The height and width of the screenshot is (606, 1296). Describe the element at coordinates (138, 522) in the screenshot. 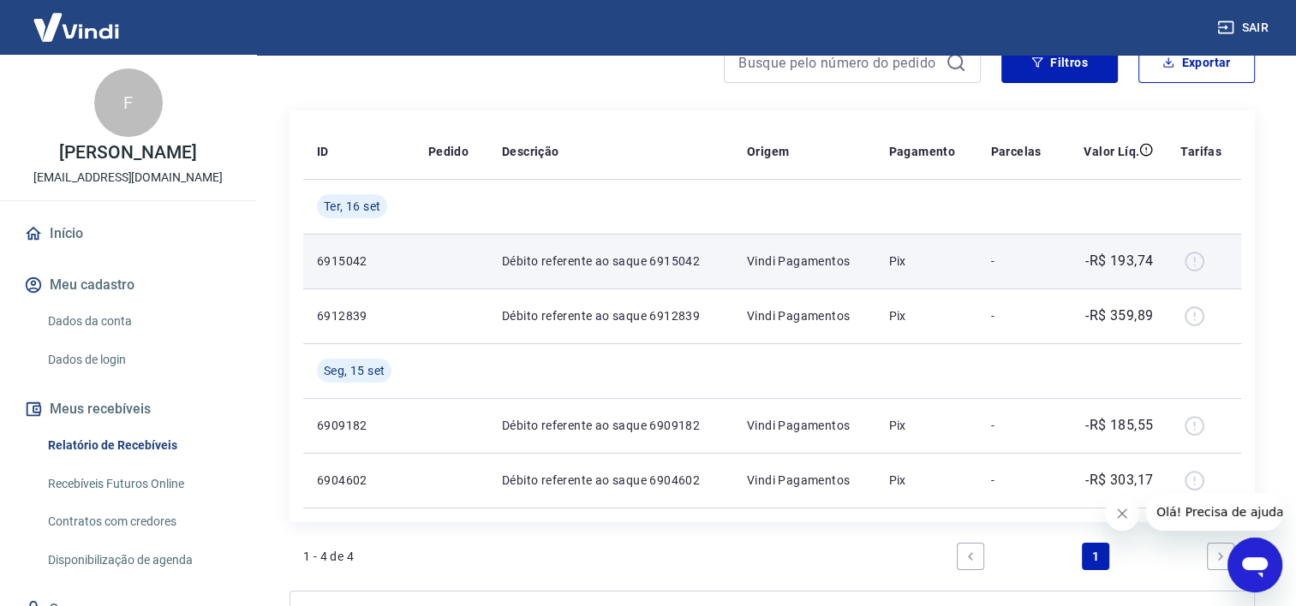

I see `a: Contratos com credores` at that location.